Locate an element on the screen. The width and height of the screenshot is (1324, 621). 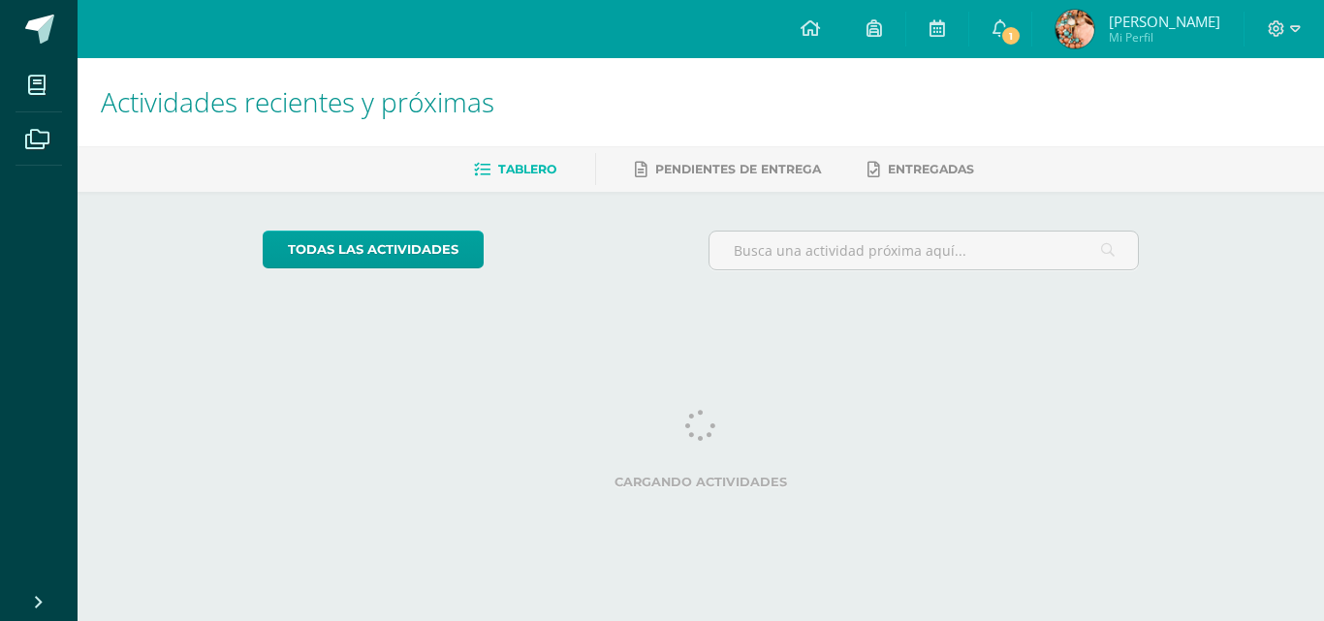
a: Pendientes de entrega is located at coordinates (728, 170).